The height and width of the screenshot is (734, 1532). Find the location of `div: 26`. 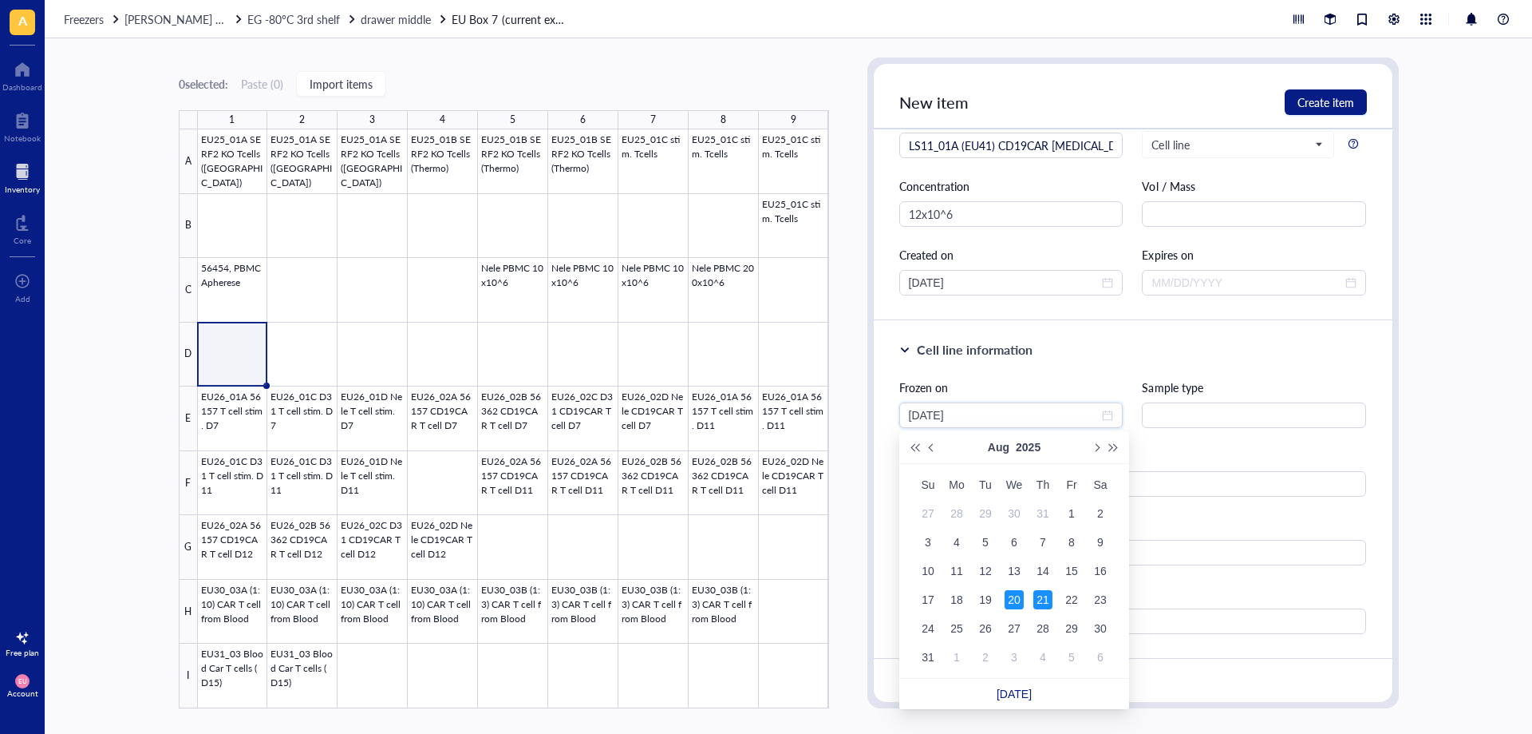

div: 26 is located at coordinates (986, 628).